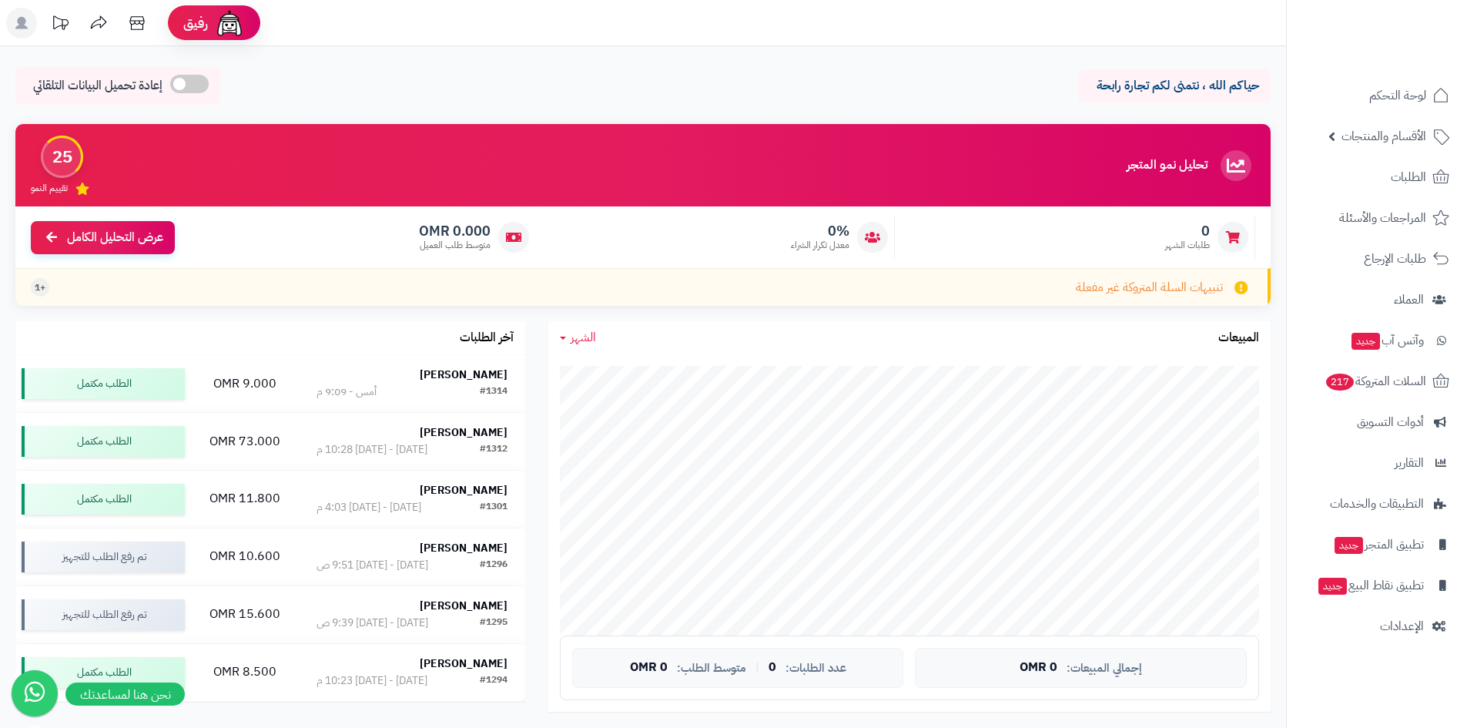  Describe the element at coordinates (40, 287) in the screenshot. I see `span: +1` at that location.